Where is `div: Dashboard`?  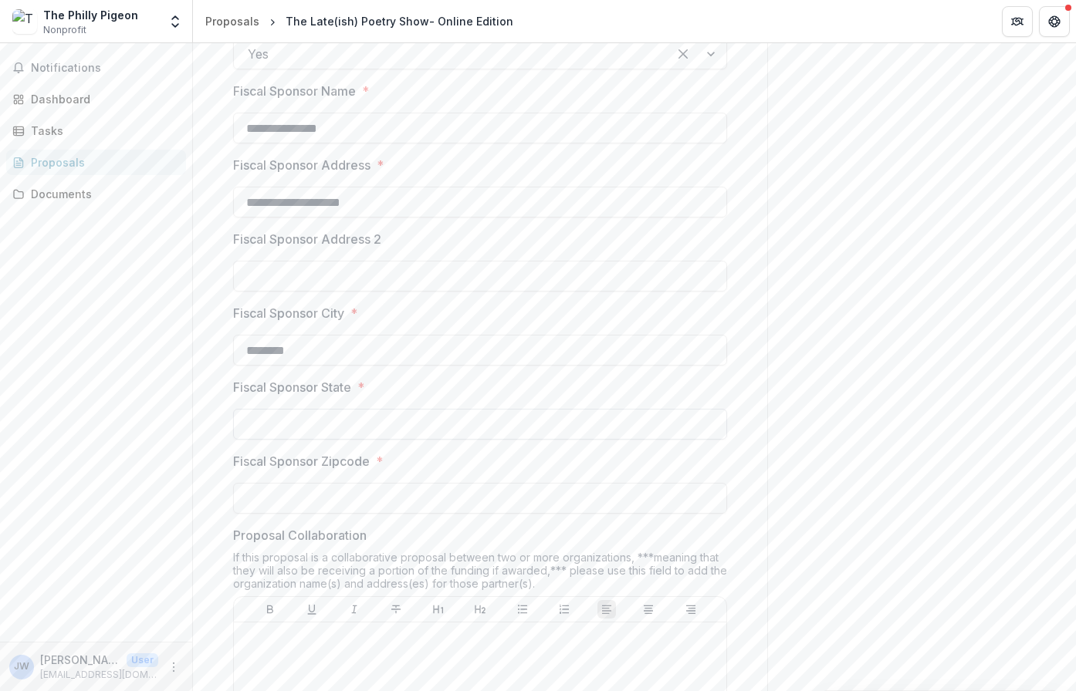 div: Dashboard is located at coordinates (102, 99).